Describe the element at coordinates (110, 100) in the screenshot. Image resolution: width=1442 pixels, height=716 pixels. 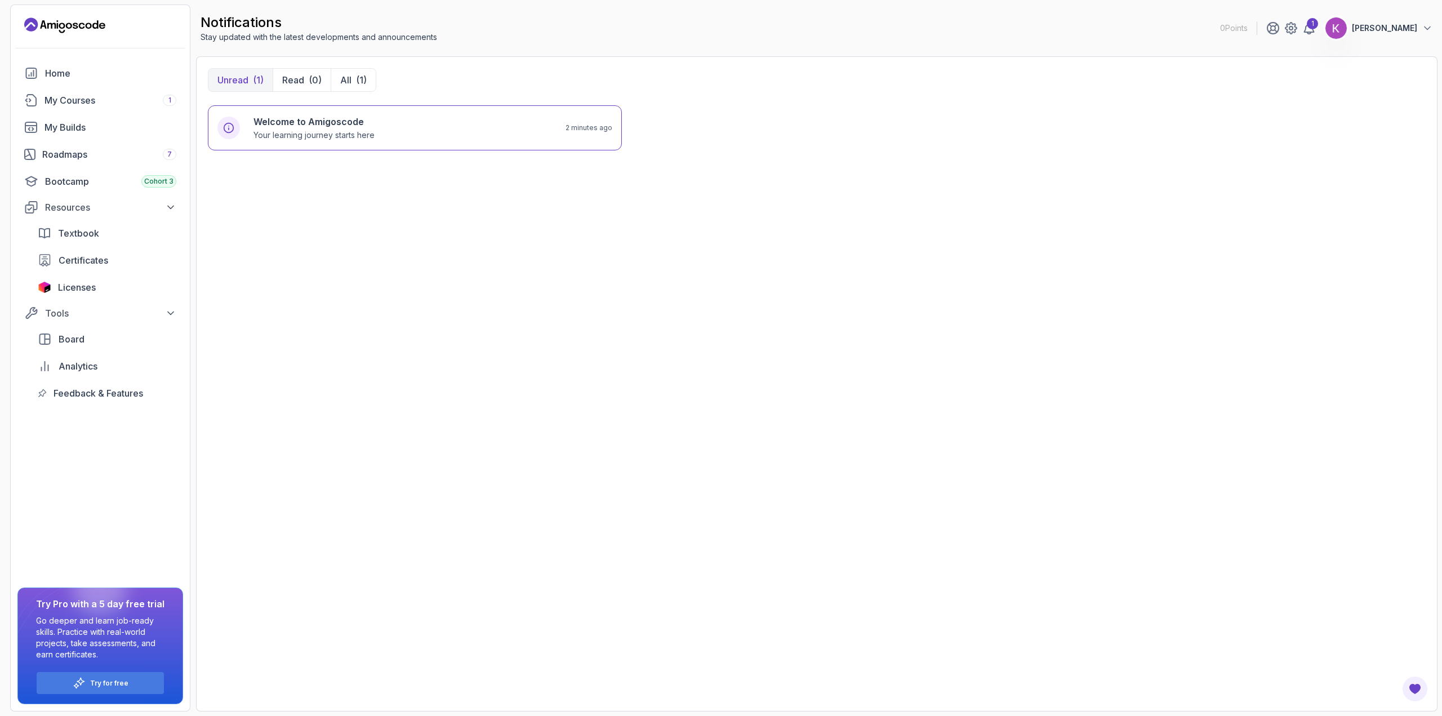
I see `div: My Courses` at that location.